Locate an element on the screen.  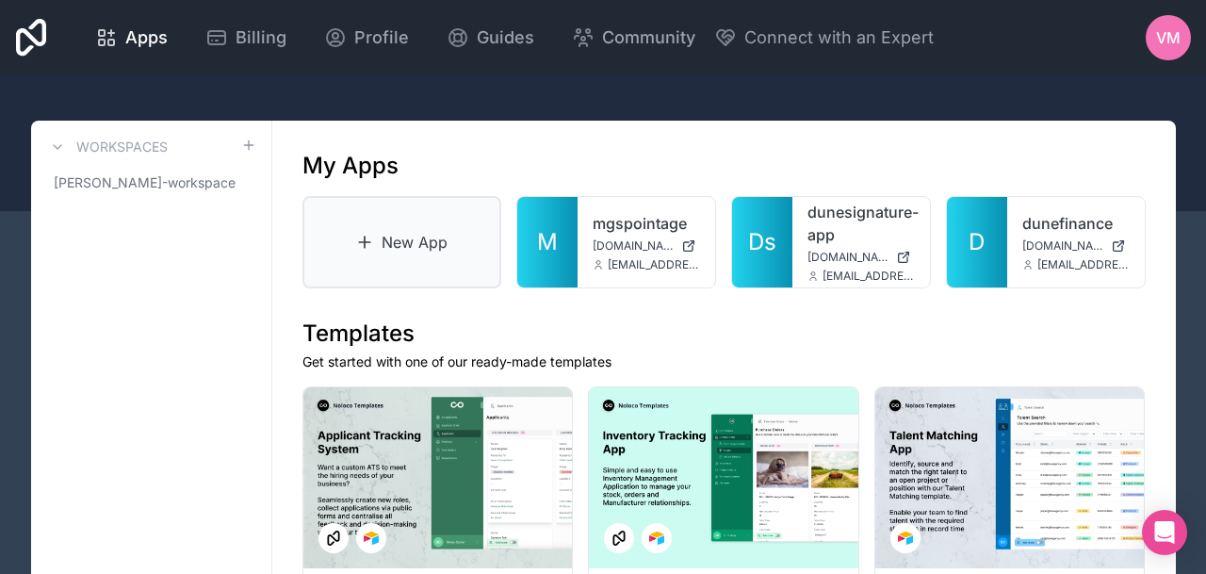
a: Guides is located at coordinates (490, 38).